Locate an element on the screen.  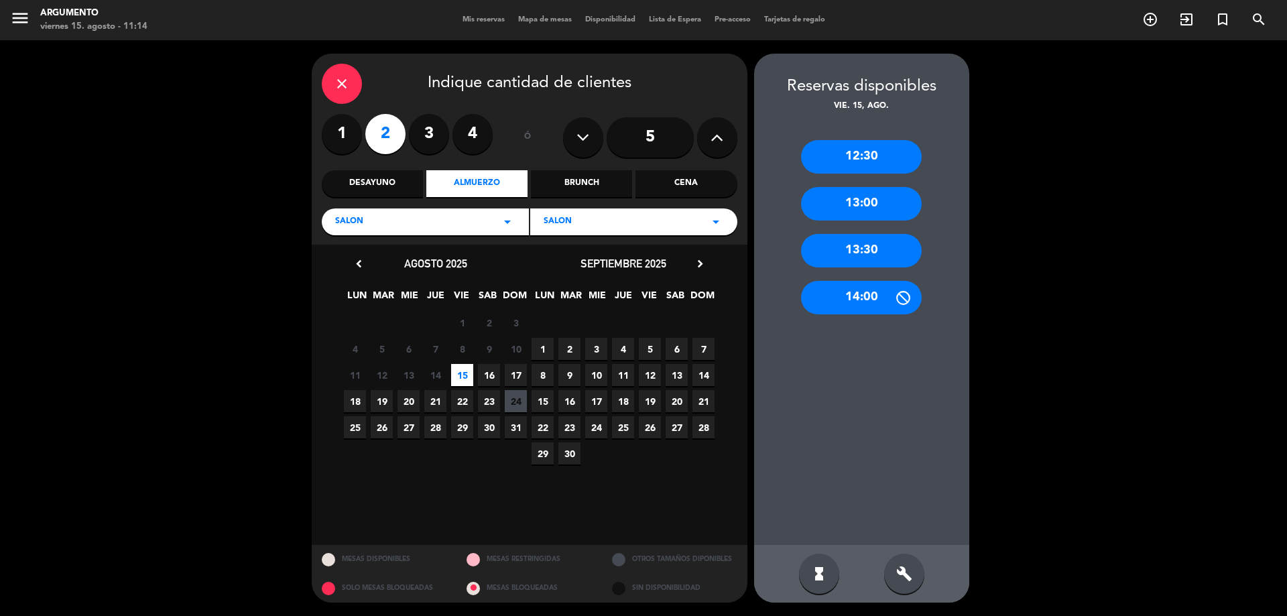
span: 6 is located at coordinates (408, 349).